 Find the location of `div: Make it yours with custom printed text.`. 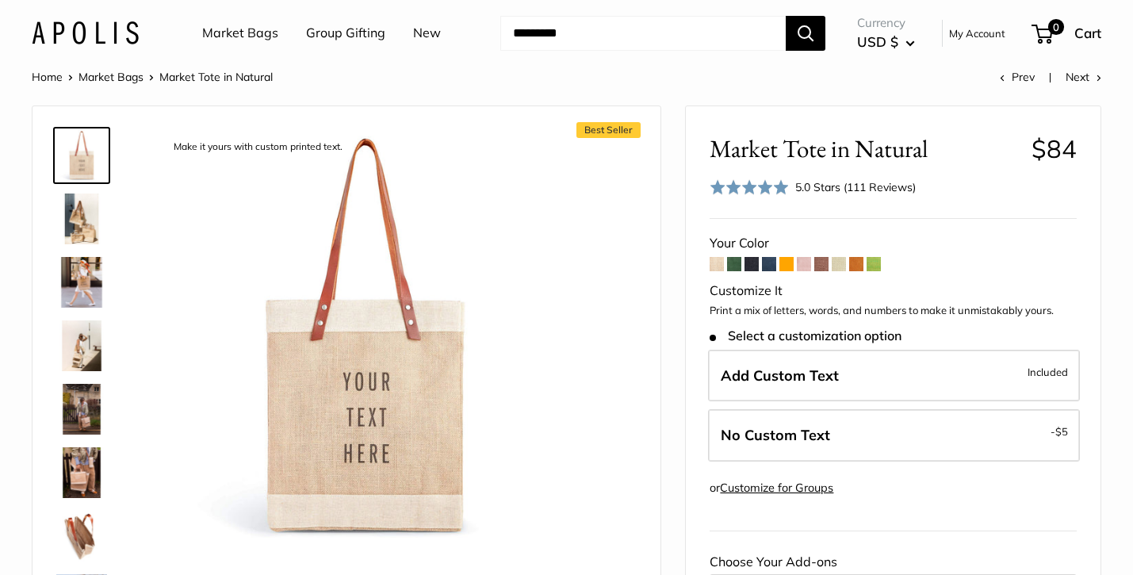

div: Make it yours with custom printed text. is located at coordinates (258, 147).